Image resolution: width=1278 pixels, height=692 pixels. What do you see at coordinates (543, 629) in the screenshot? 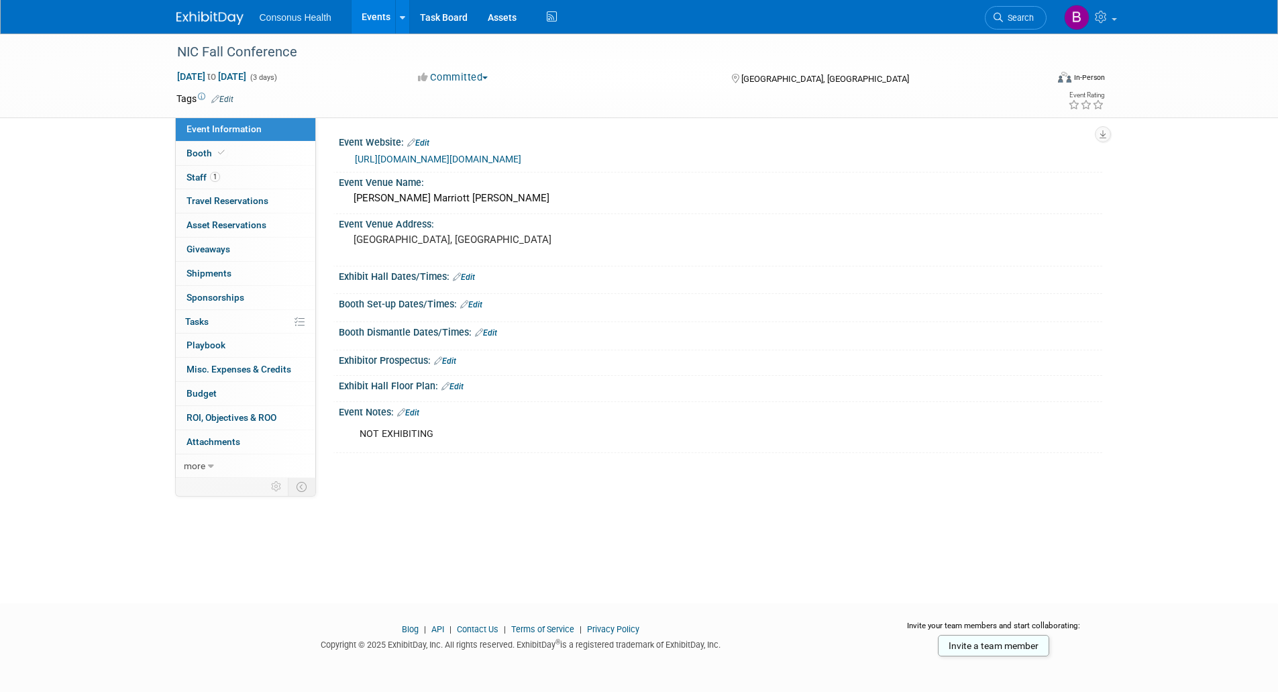
I see `a: Terms of Service` at bounding box center [543, 629].